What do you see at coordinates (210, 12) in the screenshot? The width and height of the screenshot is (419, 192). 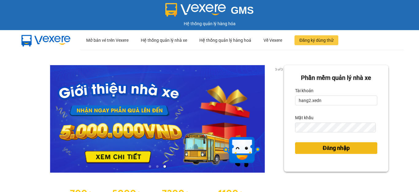 I see `a: GMS` at bounding box center [210, 12].